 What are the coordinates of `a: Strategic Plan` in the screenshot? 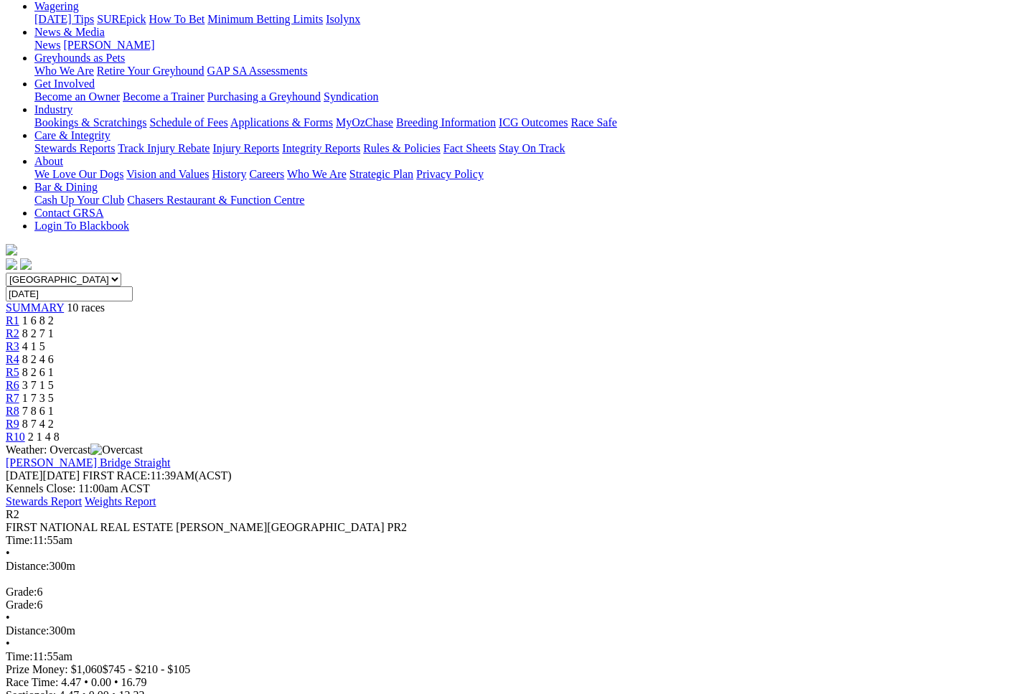 It's located at (381, 174).